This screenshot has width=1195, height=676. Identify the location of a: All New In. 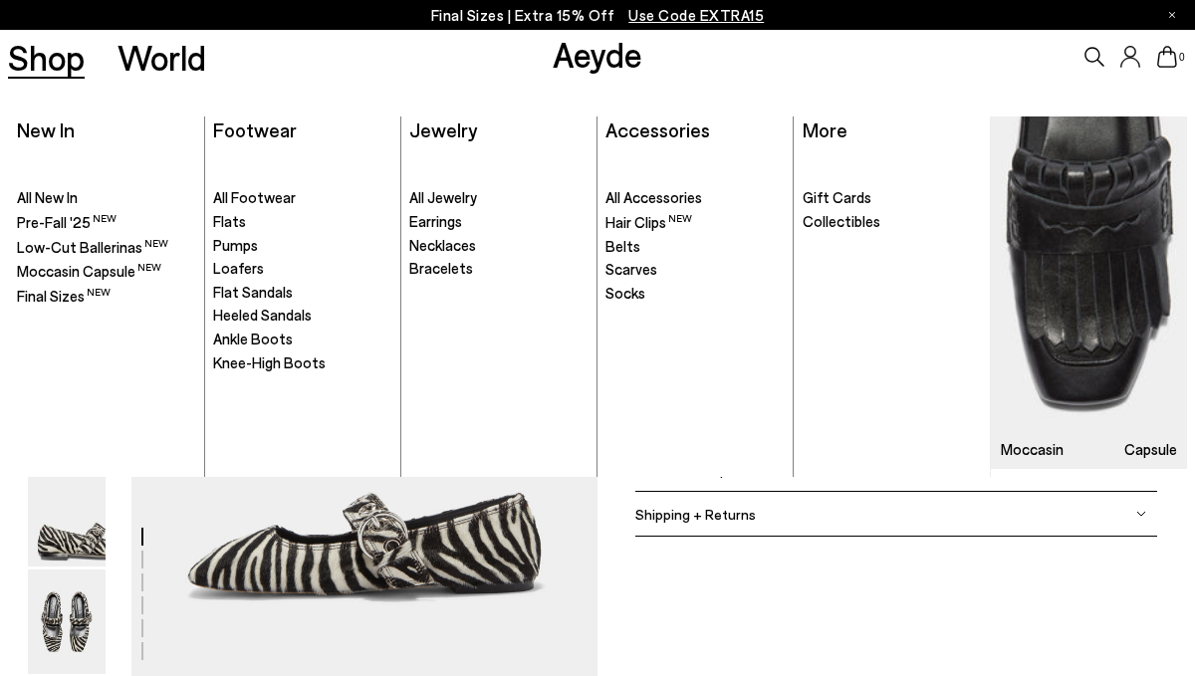
(107, 198).